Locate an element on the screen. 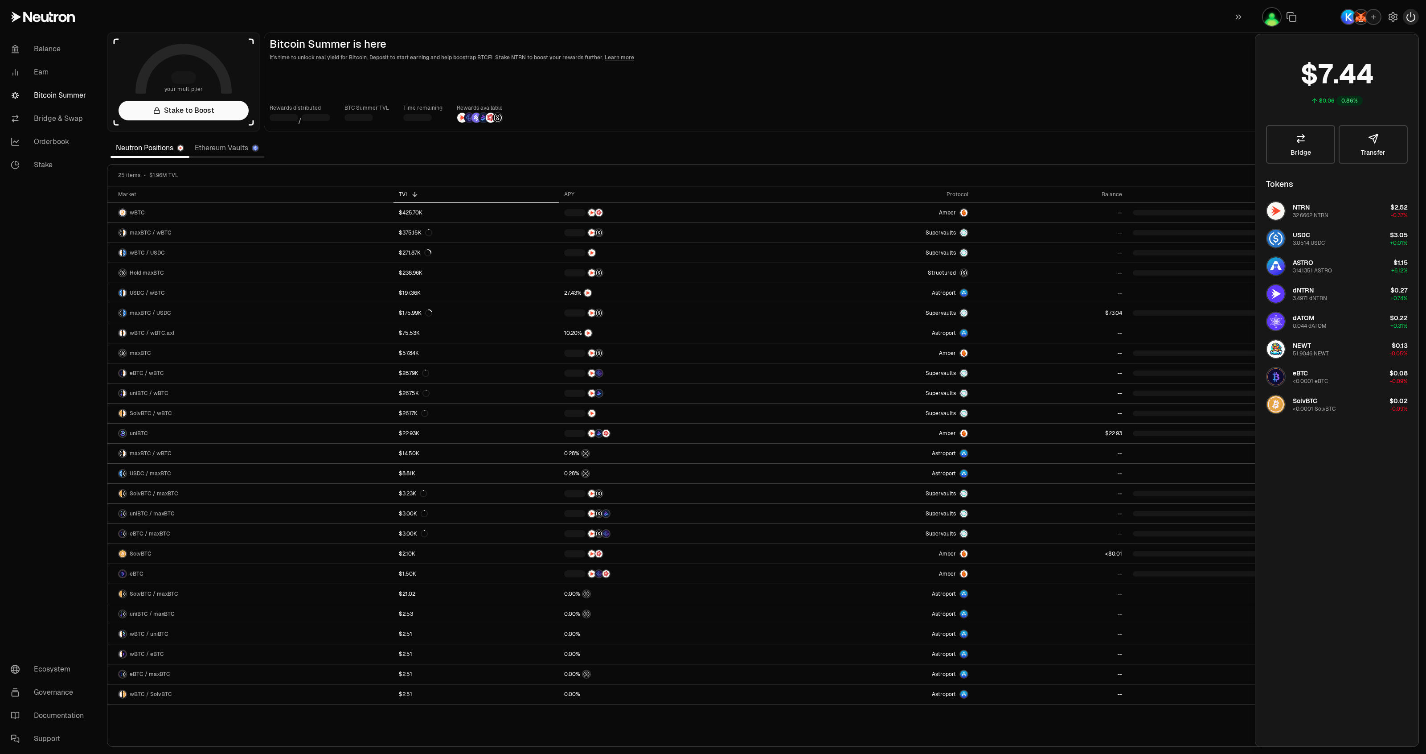  button: SolvBTC LogoSolvBTC<0.0001 SolvBTC$0.02-0.09% is located at coordinates (1337, 404).